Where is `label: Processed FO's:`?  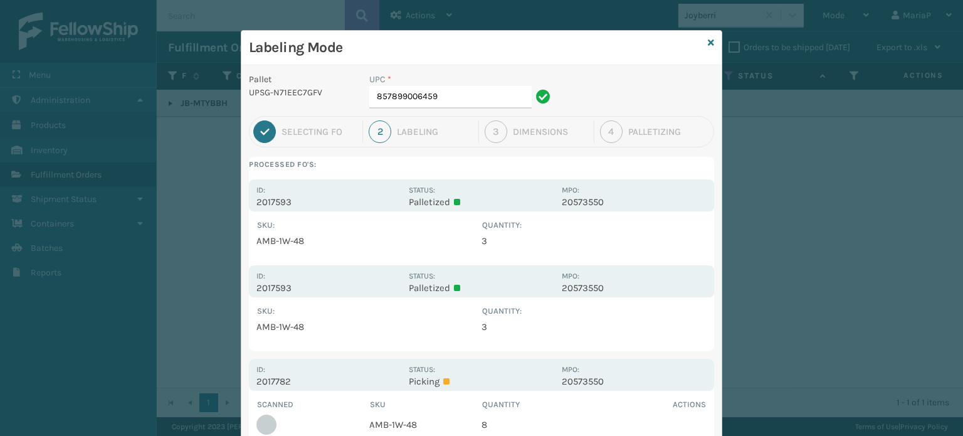
label: Processed FO's: is located at coordinates (481, 164).